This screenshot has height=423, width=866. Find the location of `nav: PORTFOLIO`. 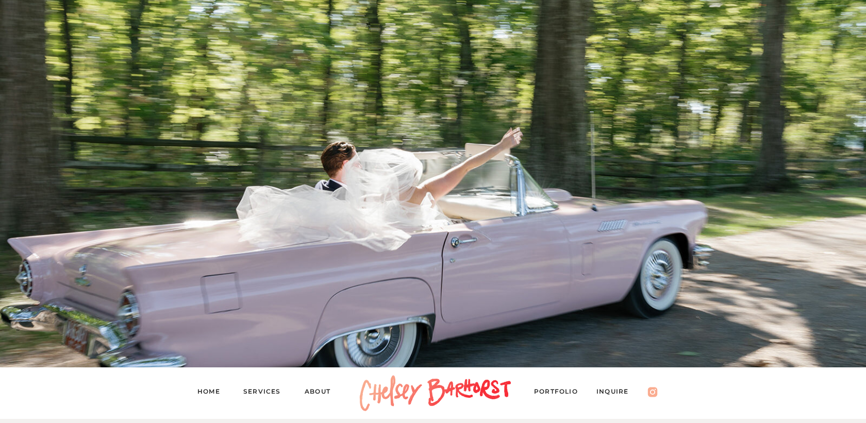

nav: PORTFOLIO is located at coordinates (561, 393).